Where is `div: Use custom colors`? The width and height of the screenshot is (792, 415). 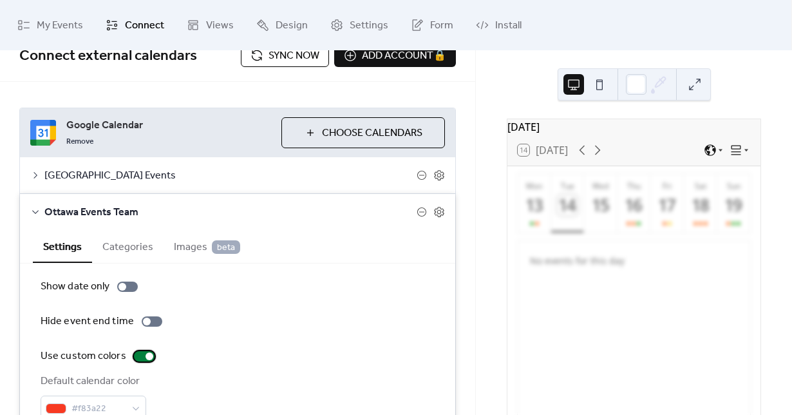
div: Use custom colors is located at coordinates (83, 356).